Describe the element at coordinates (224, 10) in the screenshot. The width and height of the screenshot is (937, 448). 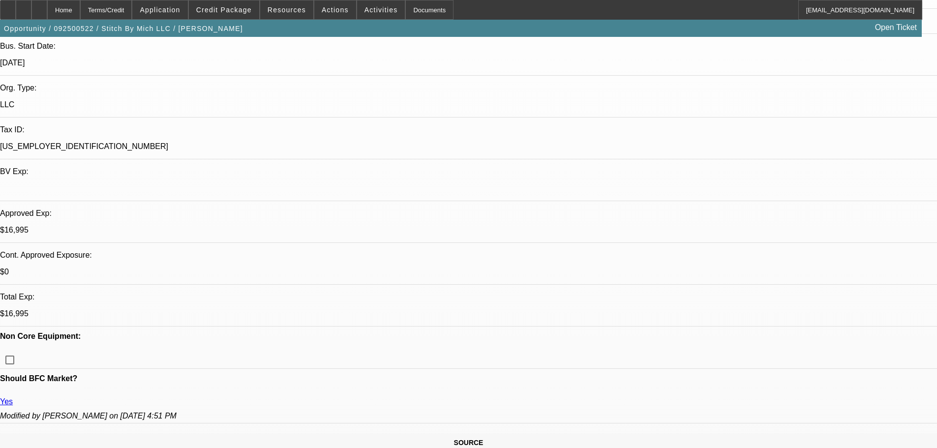
I see `button: Credit Package` at that location.